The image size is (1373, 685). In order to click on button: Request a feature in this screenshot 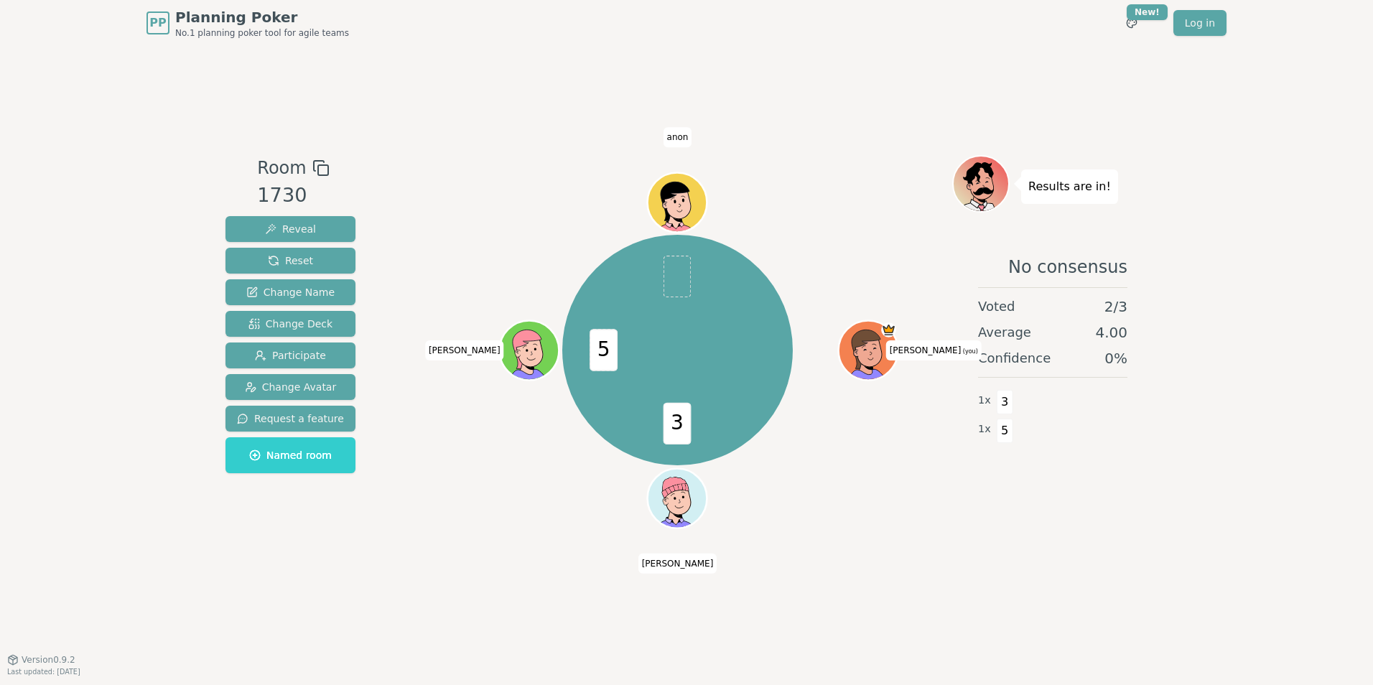, I will do `click(290, 419)`.